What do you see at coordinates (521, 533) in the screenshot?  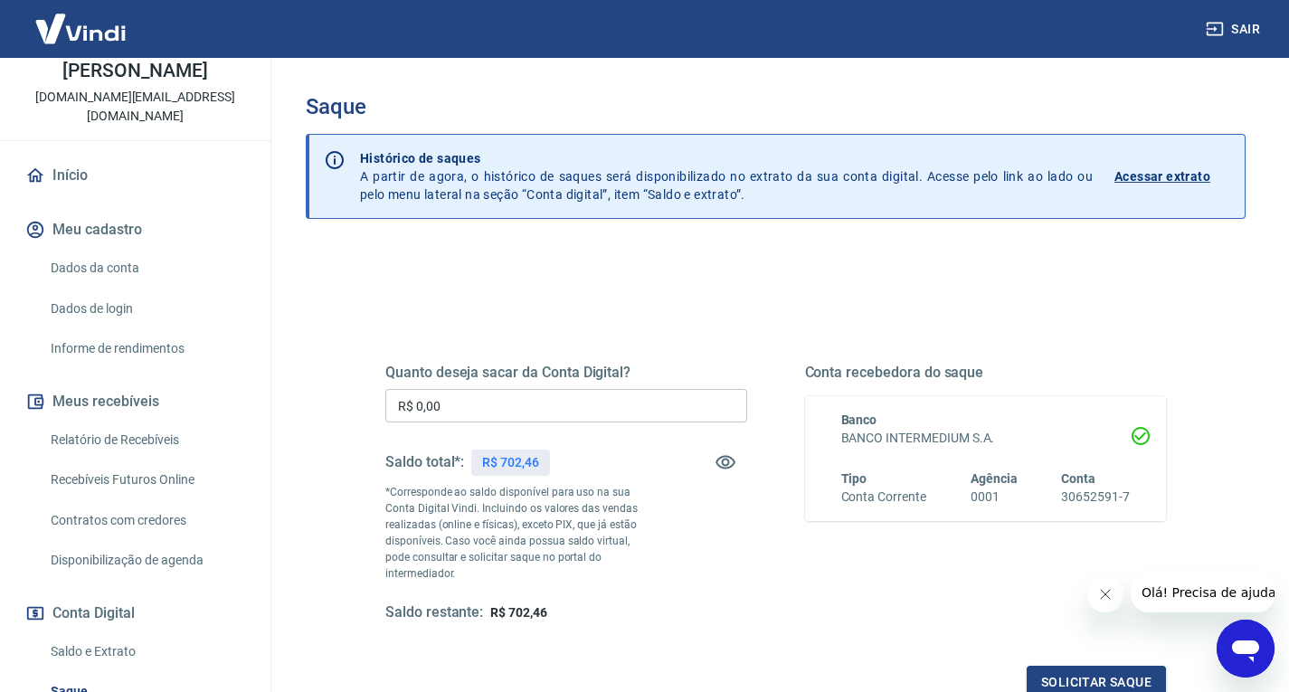 I see `p: *Corresponde ao saldo disponível para uso na sua Conta Digital Vindi. Incluindo os valores das ve...` at bounding box center [521, 533].